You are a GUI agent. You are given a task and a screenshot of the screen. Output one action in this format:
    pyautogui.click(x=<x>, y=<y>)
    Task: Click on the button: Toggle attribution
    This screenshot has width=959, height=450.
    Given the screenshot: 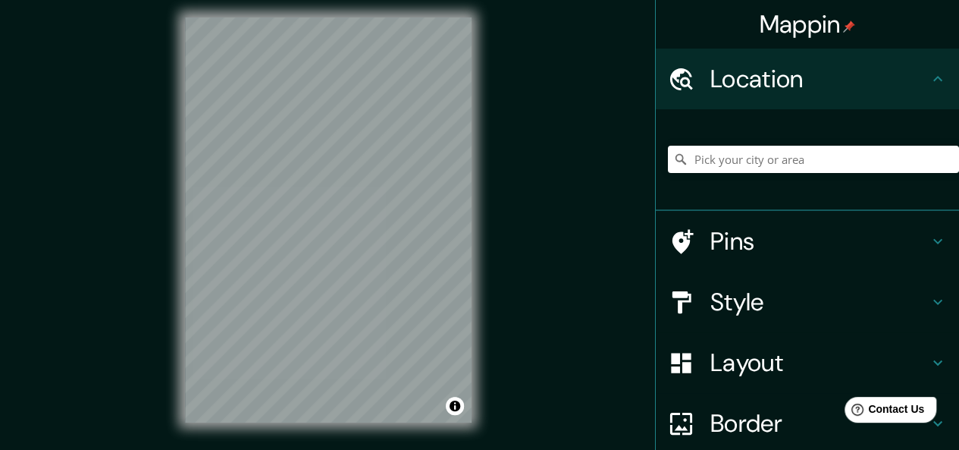 What is the action you would take?
    pyautogui.click(x=455, y=406)
    